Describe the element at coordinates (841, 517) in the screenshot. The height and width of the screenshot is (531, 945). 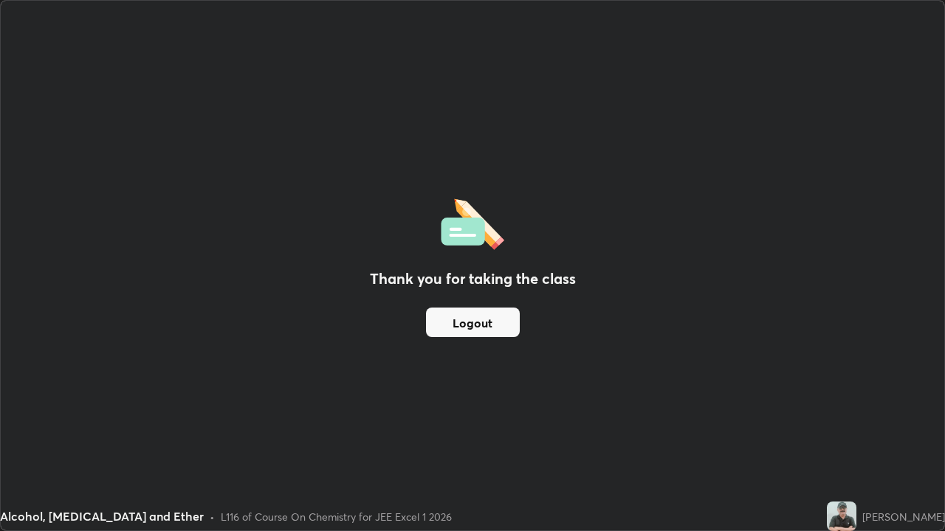
I see `img: 91f328810c824c01b6815d32d6391758.jpg` at that location.